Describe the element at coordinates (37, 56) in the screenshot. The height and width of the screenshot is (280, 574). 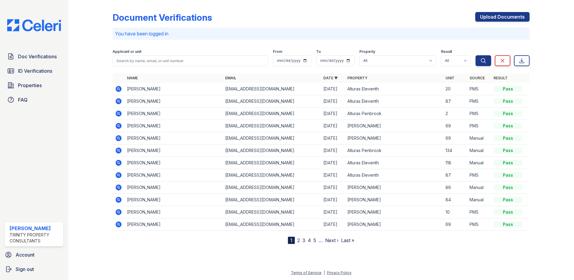
I see `span: Doc Verifications` at that location.